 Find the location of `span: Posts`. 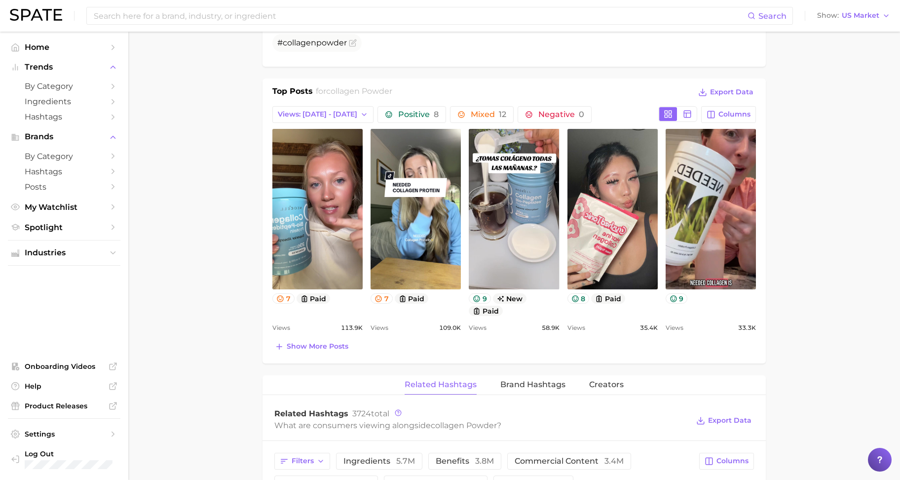

span: Posts is located at coordinates (64, 187).